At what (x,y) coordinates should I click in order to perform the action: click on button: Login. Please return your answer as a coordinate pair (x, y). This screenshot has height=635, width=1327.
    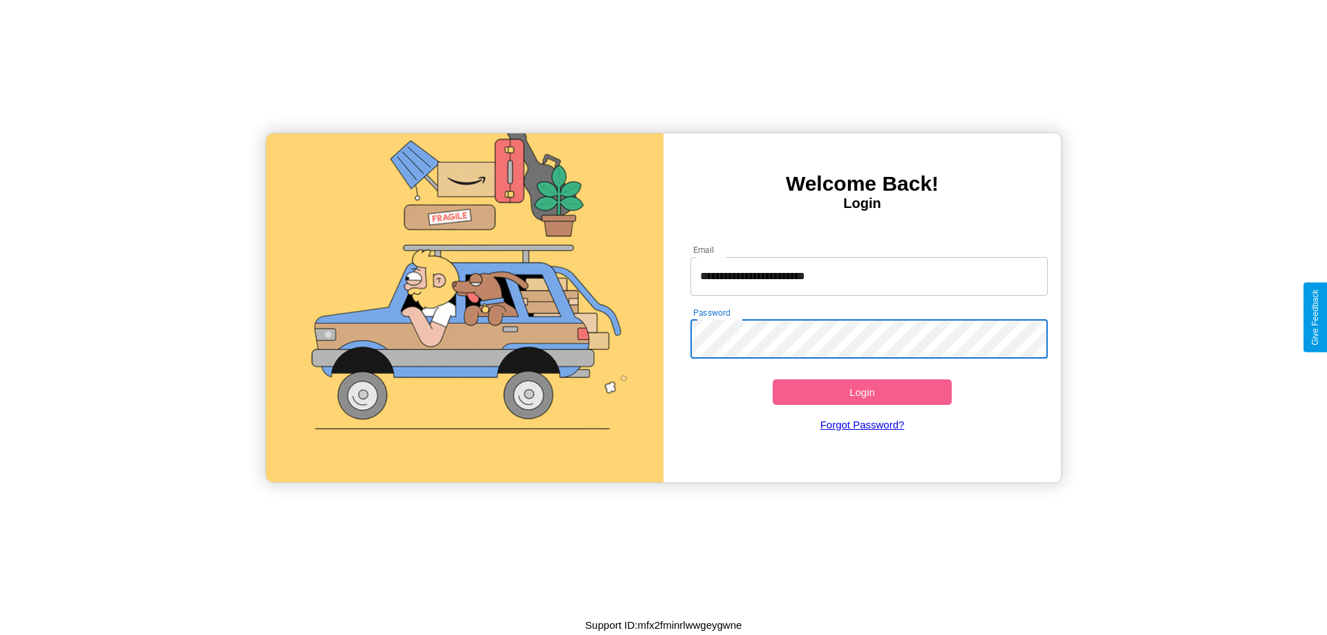
    Looking at the image, I should click on (862, 392).